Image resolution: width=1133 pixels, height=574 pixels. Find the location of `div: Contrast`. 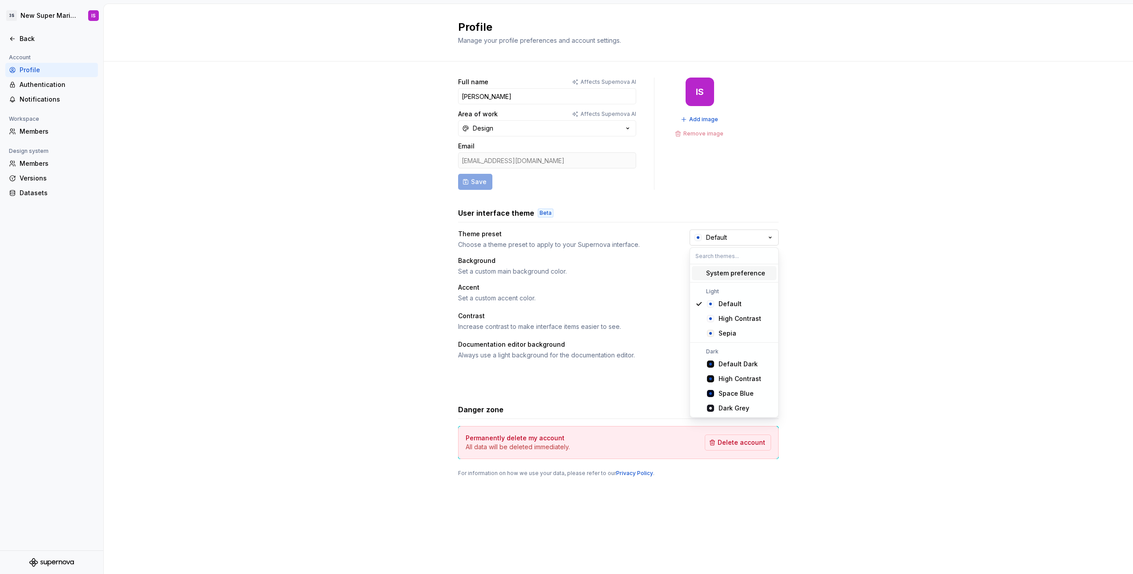

div: Contrast is located at coordinates (472, 316).